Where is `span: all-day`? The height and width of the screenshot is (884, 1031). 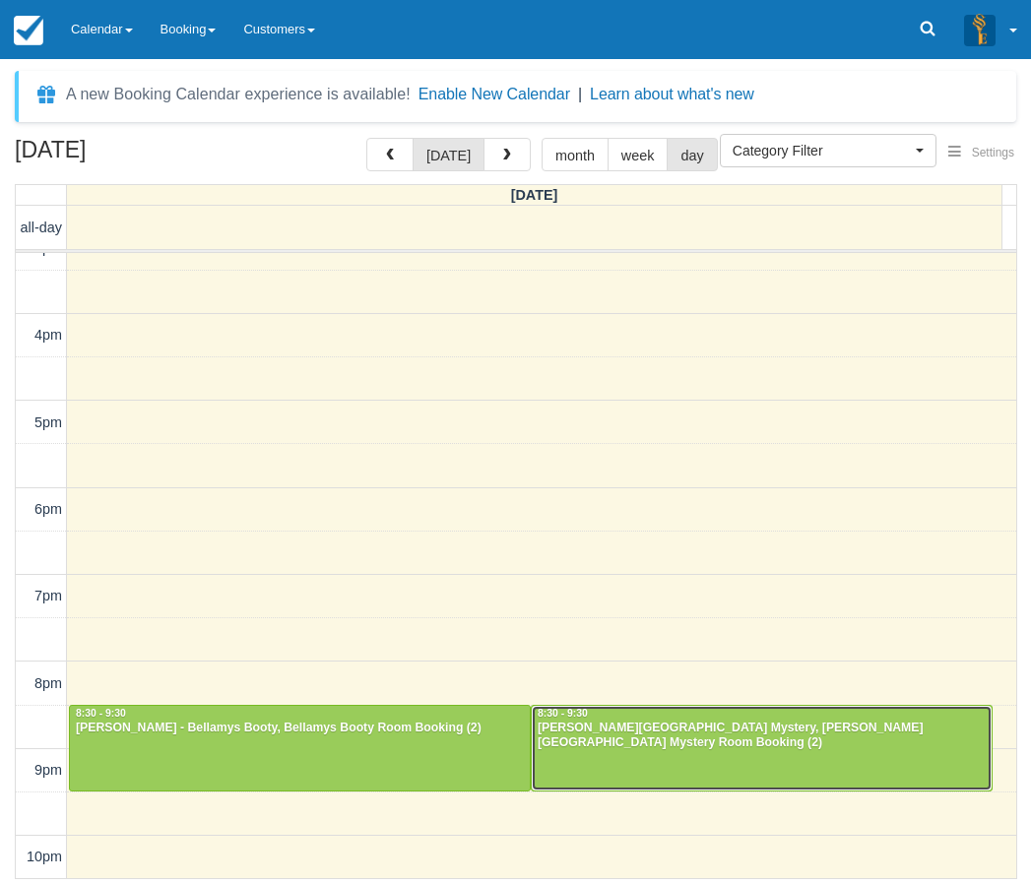 span: all-day is located at coordinates (41, 228).